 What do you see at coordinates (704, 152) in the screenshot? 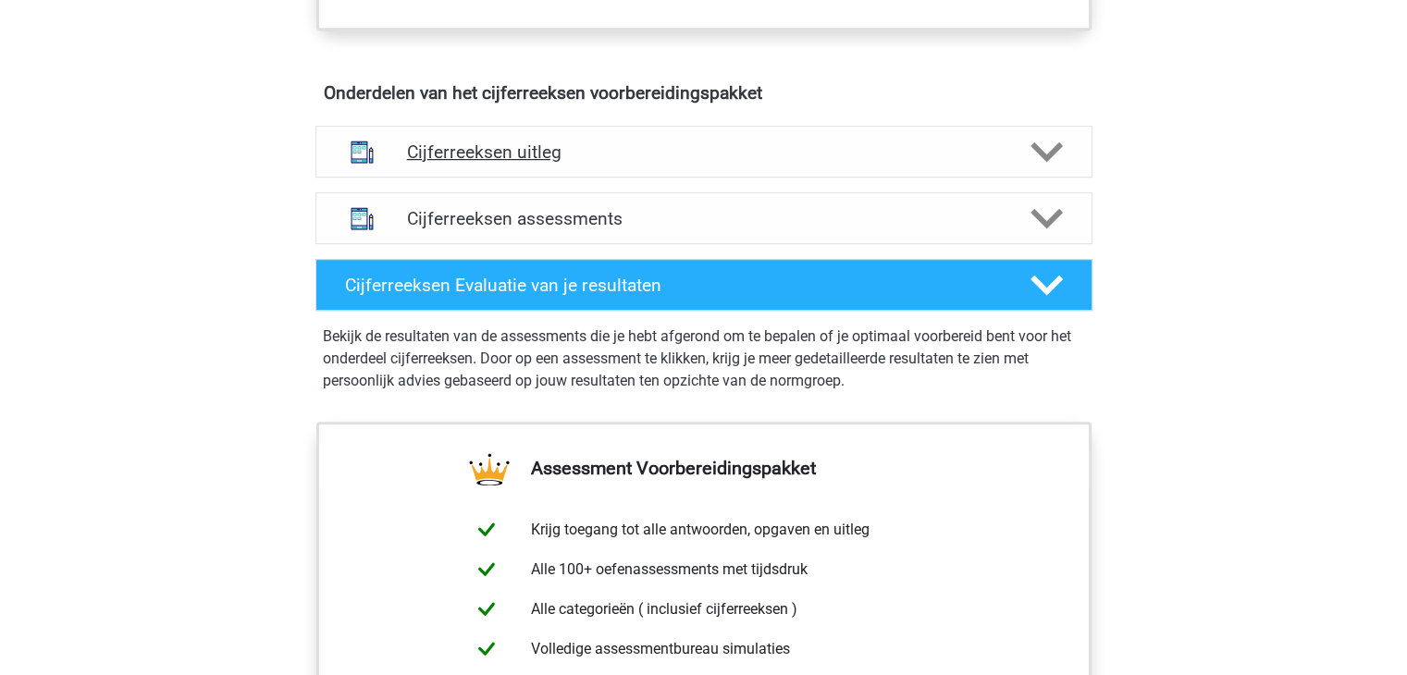
I see `h4: Cijferreeksen uitleg` at bounding box center [704, 152].